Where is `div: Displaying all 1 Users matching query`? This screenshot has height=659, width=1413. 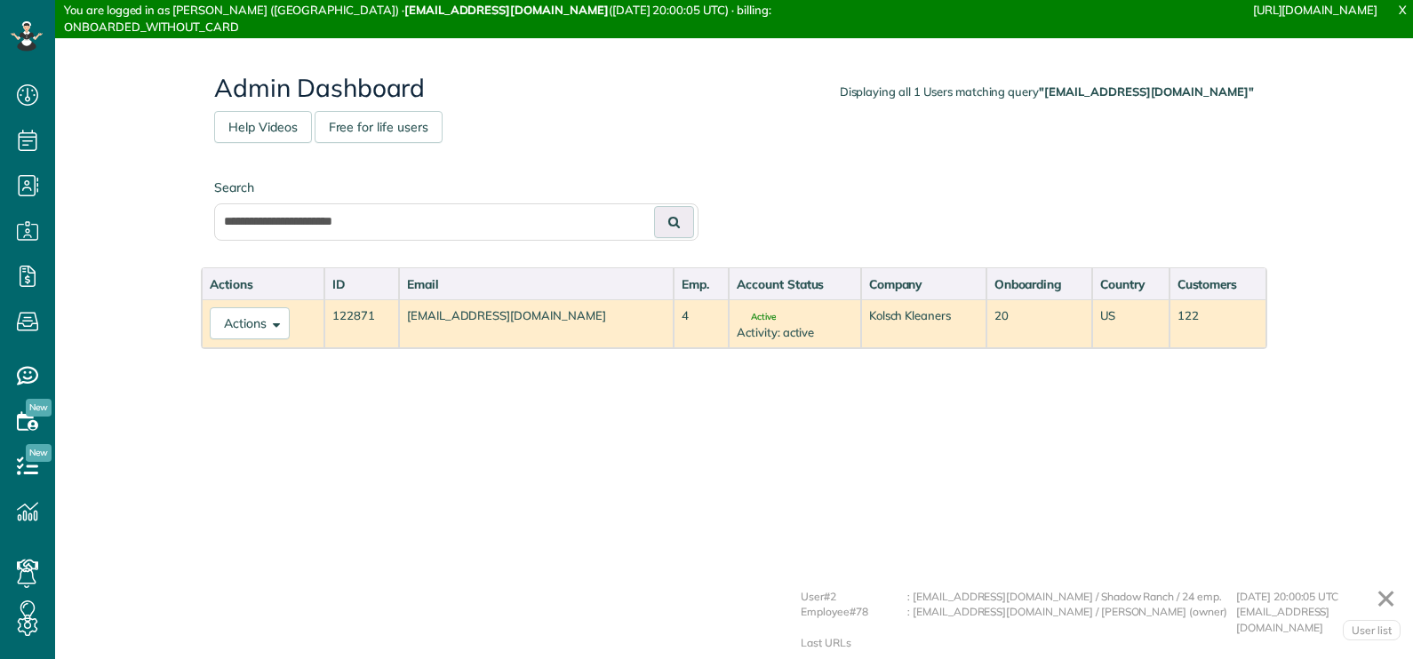 div: Displaying all 1 Users matching query is located at coordinates (1047, 92).